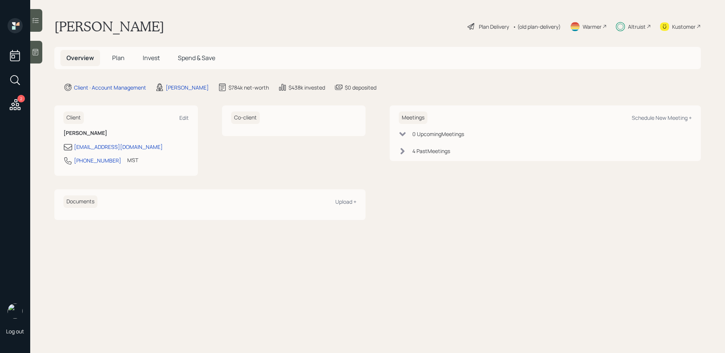 This screenshot has height=353, width=725. I want to click on span: Spend & Save, so click(196, 58).